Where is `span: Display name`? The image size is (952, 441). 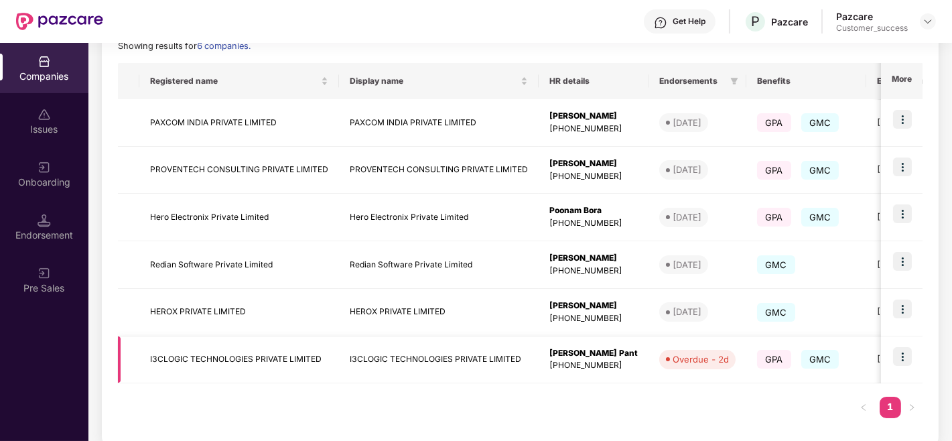 span: Display name is located at coordinates (433, 81).